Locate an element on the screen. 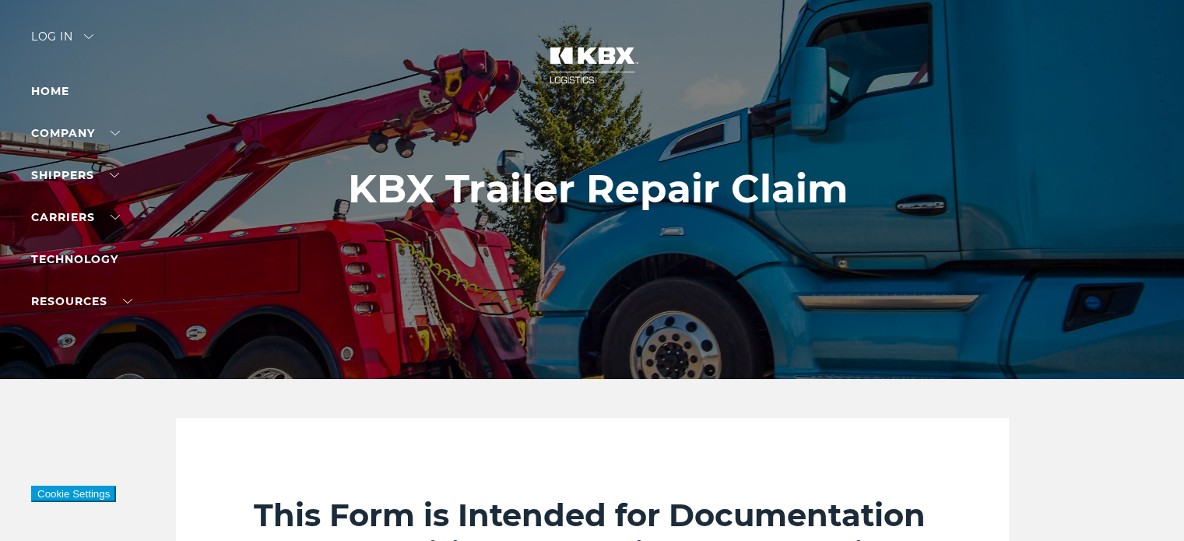 The image size is (1184, 541). button: Cookie Settings is located at coordinates (73, 493).